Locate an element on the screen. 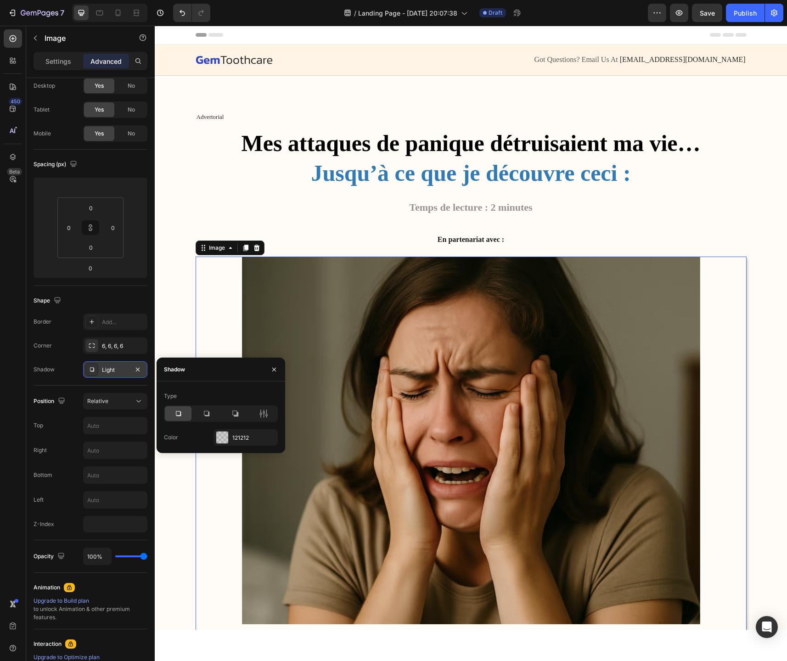 The width and height of the screenshot is (787, 661). strong: En partenariat avec : is located at coordinates (316, 214).